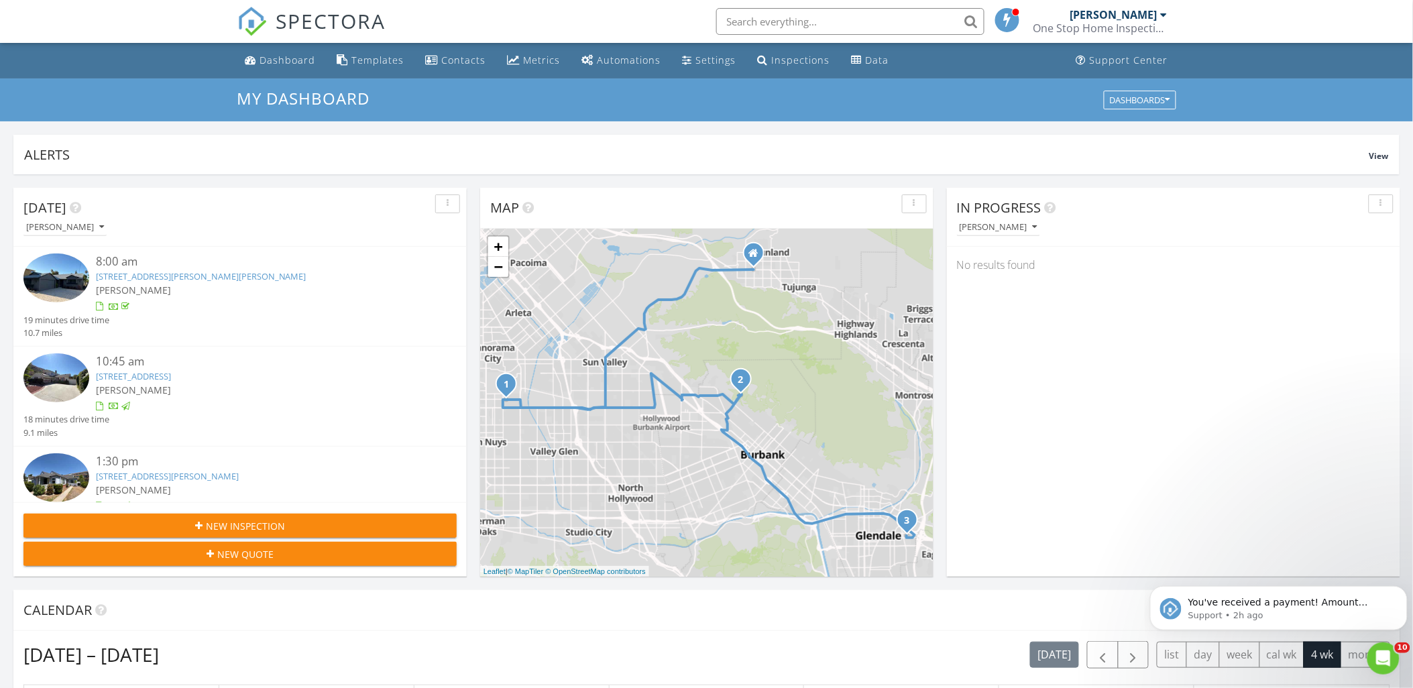 The height and width of the screenshot is (688, 1413). What do you see at coordinates (246, 526) in the screenshot?
I see `span: New Inspection` at bounding box center [246, 526].